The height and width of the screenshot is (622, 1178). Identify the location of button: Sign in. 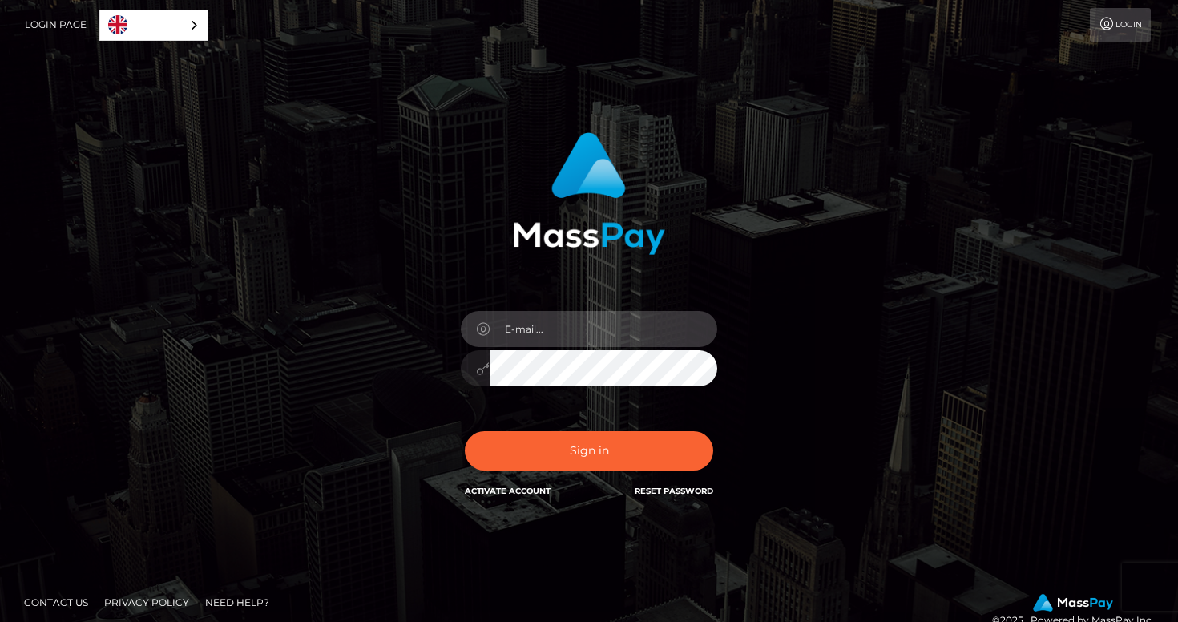
(589, 451).